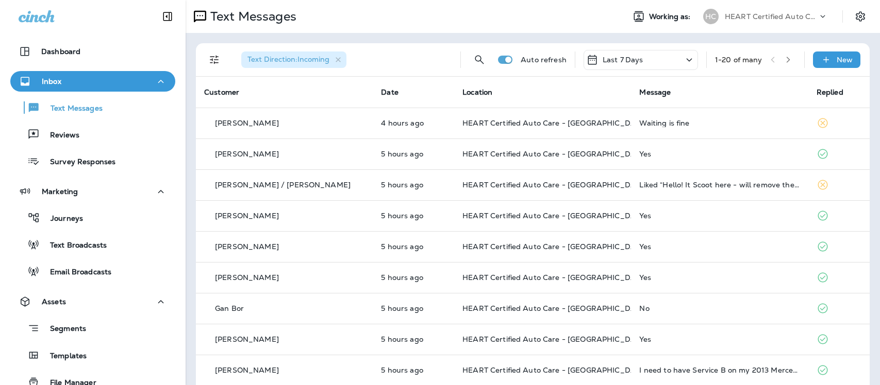  I want to click on button: Inbox, so click(93, 81).